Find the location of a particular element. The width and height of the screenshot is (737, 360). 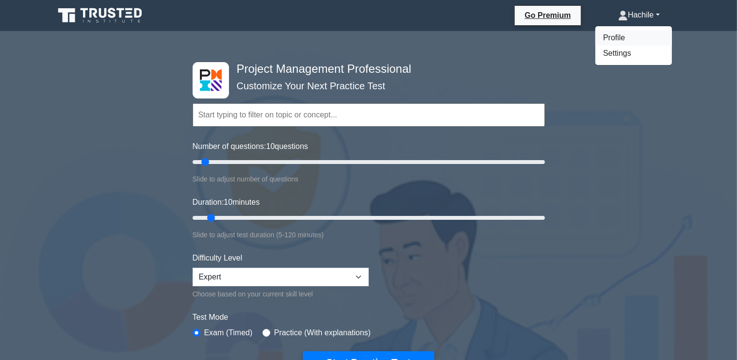

label: Duration: minutes is located at coordinates (226, 202).